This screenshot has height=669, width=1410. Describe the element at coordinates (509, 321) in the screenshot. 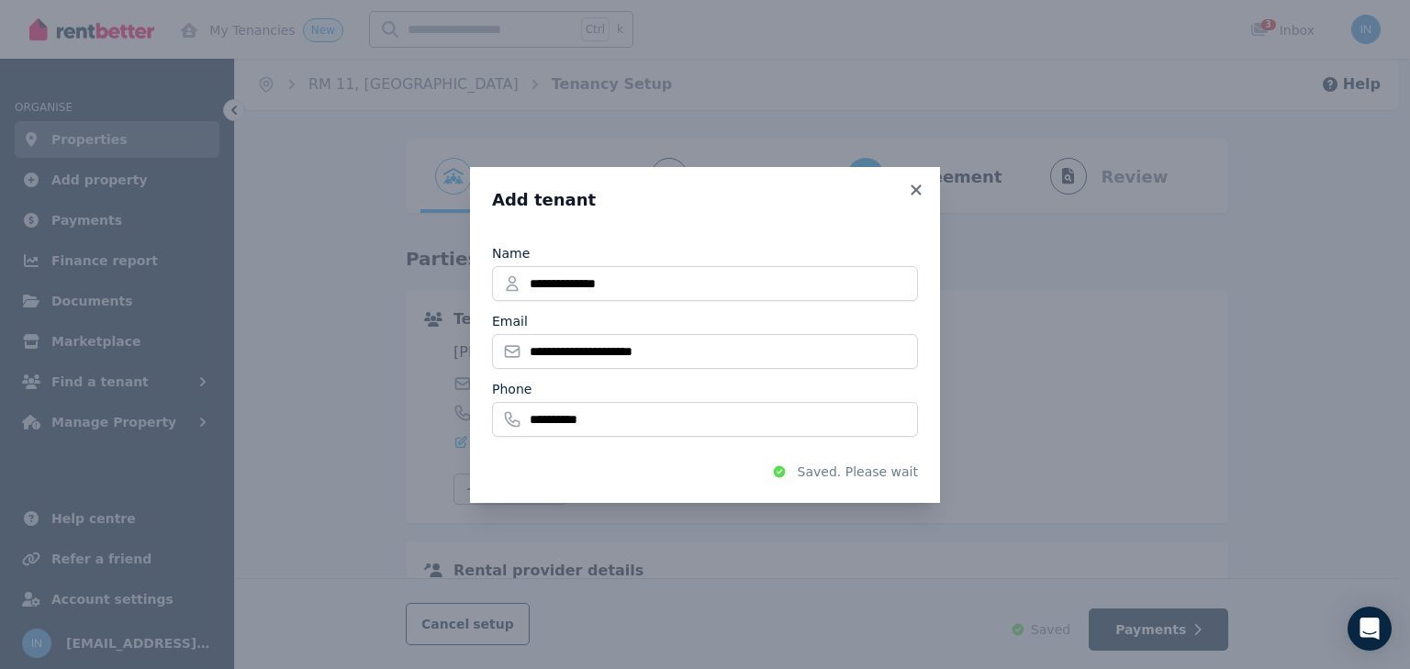

I see `label: Email` at that location.